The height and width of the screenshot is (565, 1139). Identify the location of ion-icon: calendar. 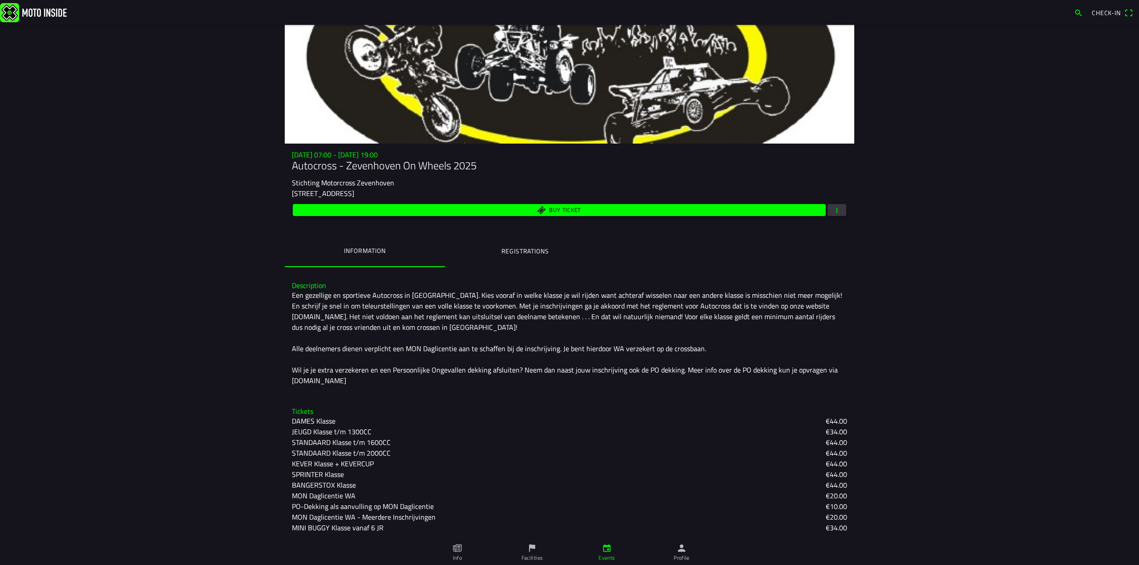
(607, 549).